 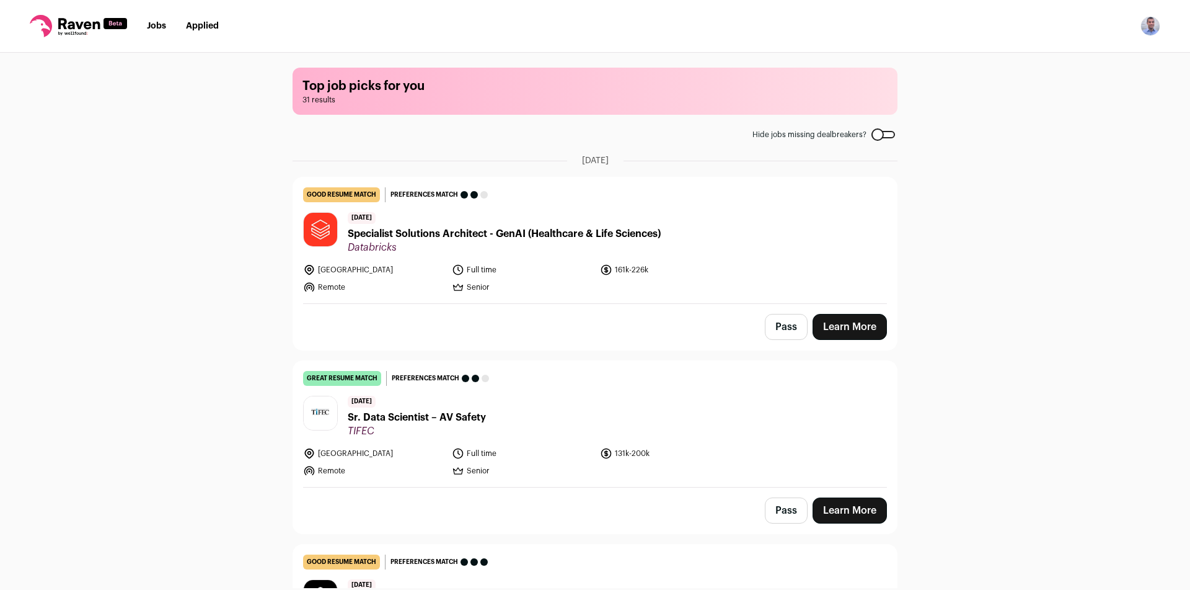 I want to click on span: Hide jobs missing dealbreakers?, so click(x=810, y=135).